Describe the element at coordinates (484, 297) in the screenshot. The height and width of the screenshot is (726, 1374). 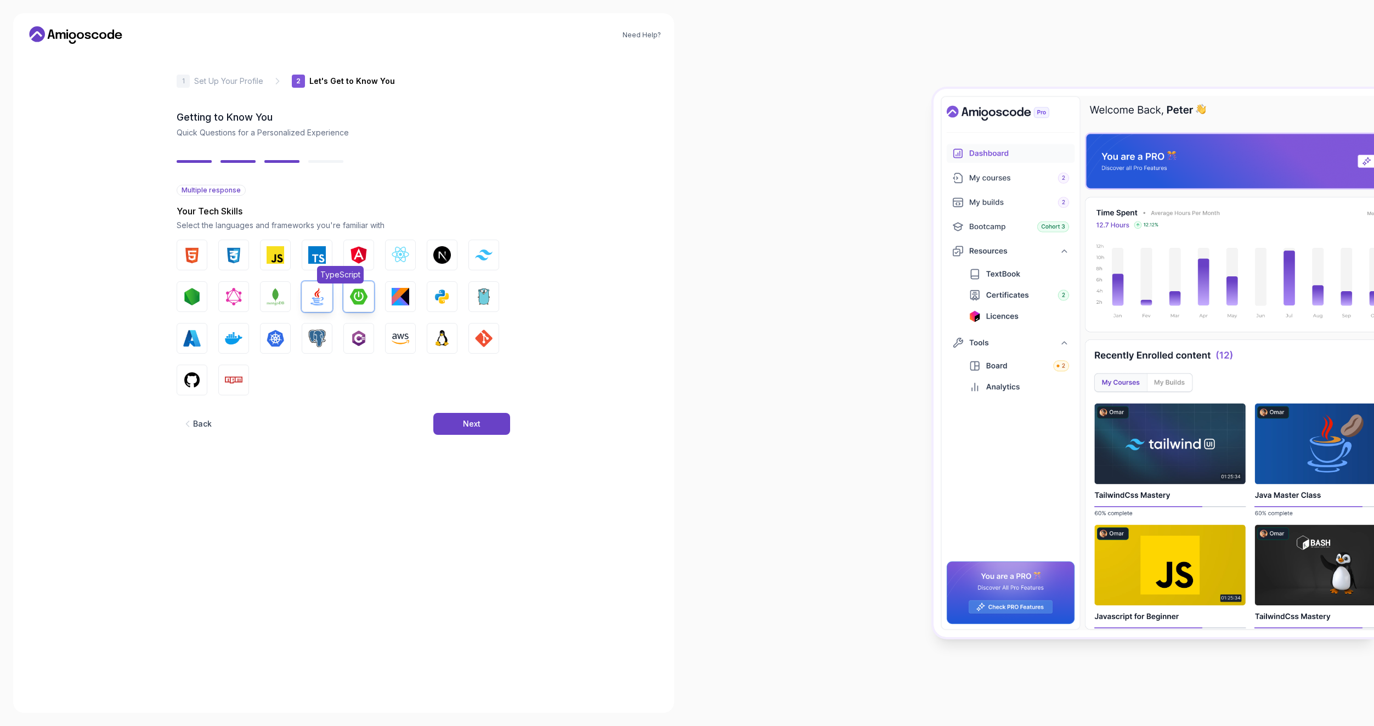
I see `img: Go` at that location.